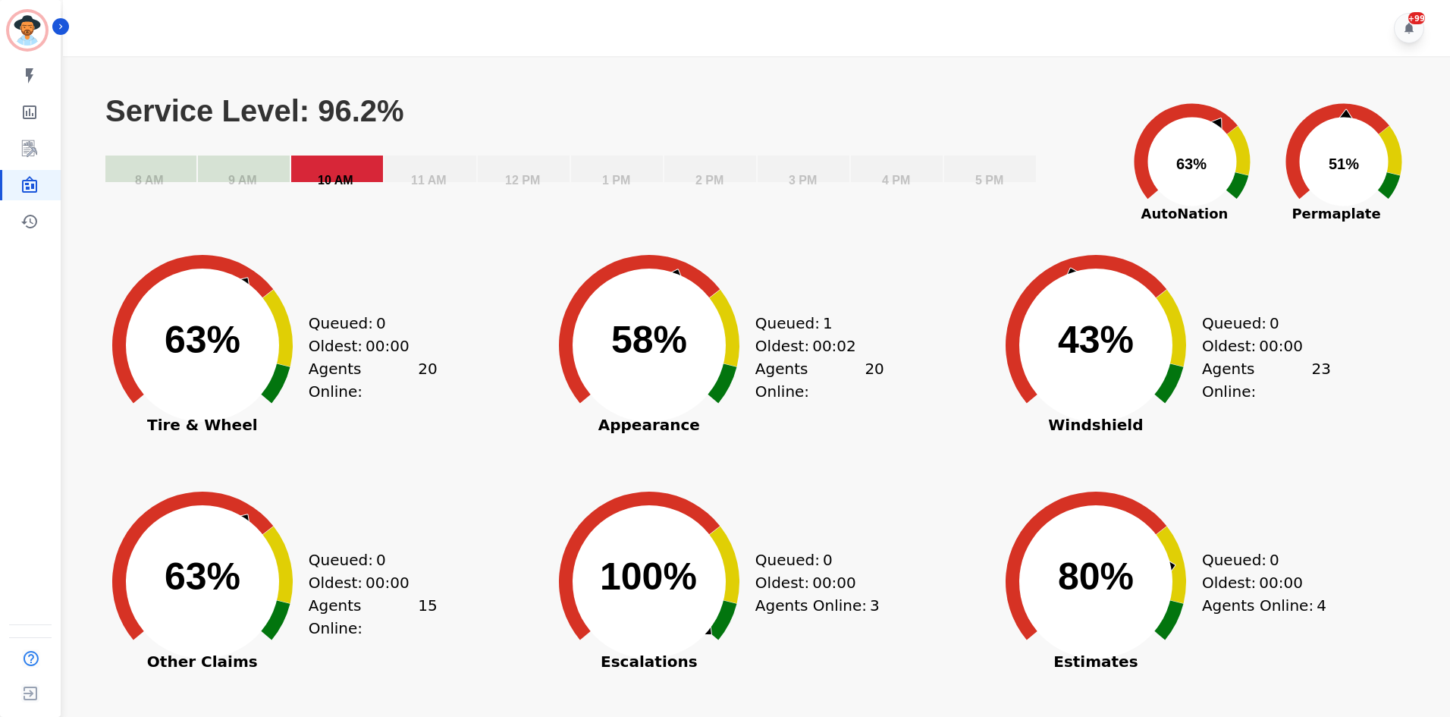  I want to click on span: Permaplate, so click(1336, 213).